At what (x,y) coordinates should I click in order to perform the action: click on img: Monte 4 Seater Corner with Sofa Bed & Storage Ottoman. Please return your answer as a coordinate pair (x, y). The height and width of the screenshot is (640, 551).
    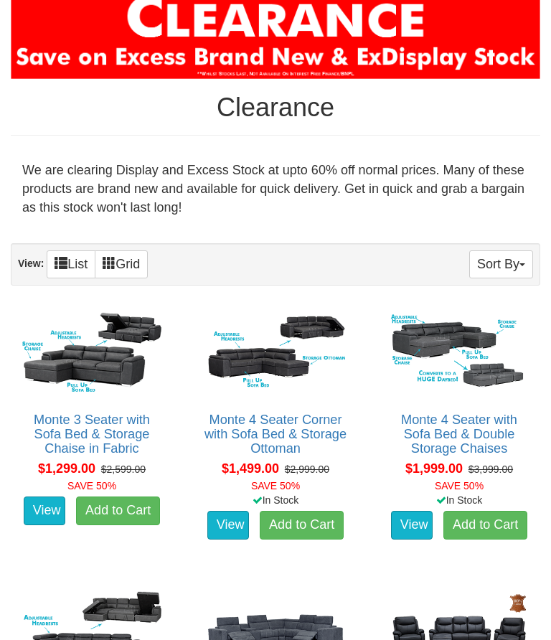
    Looking at the image, I should click on (276, 353).